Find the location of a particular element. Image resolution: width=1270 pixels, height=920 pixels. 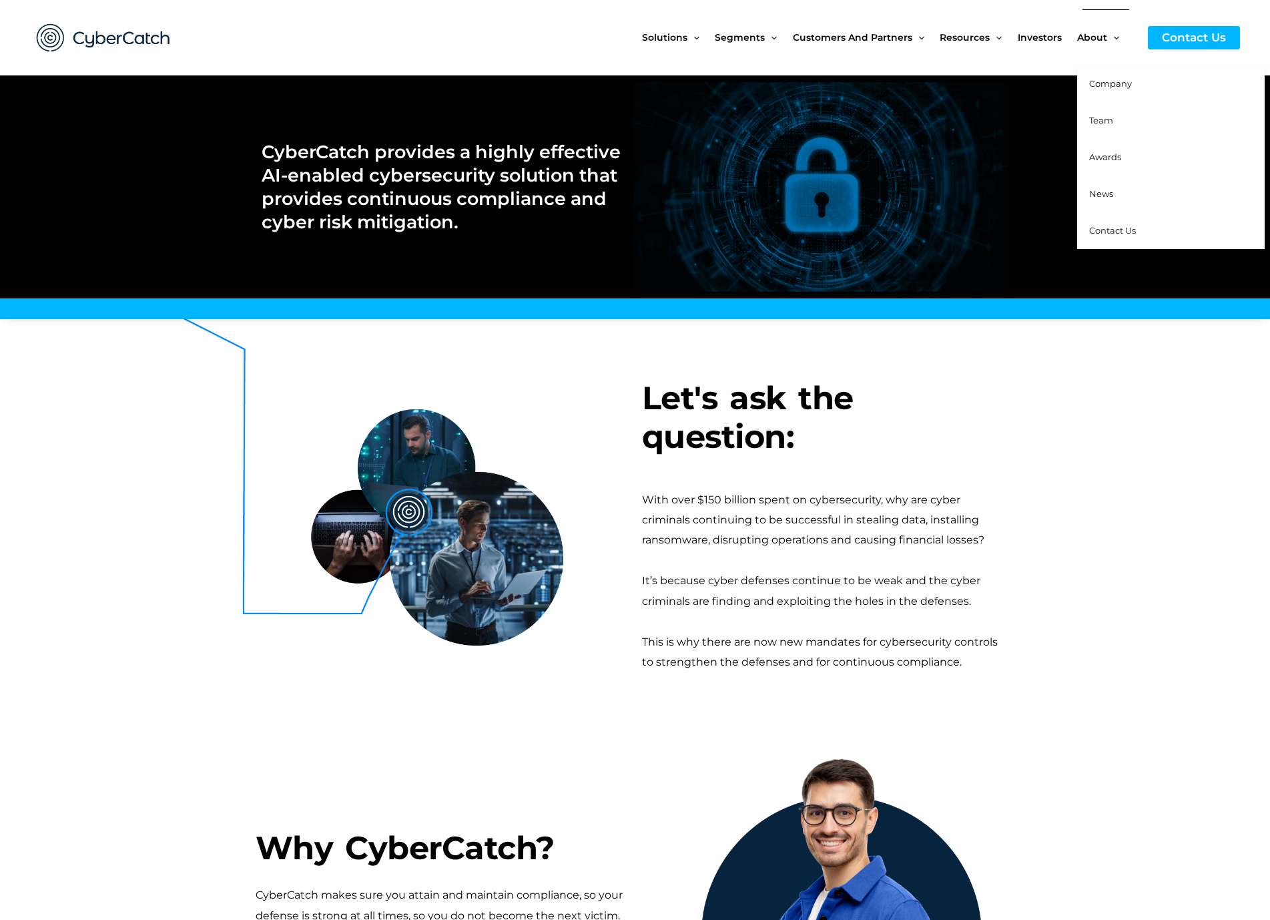

span: About is located at coordinates (1092, 37).